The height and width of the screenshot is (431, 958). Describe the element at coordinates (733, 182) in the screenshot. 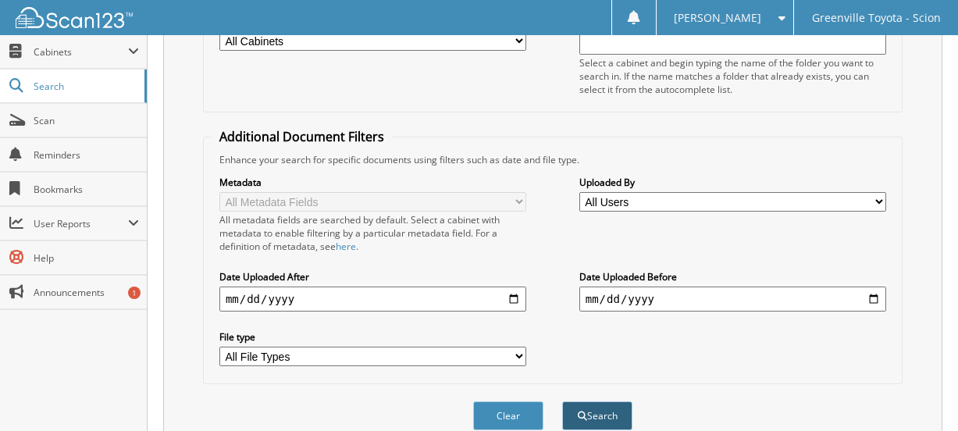

I see `label: Uploaded By` at that location.